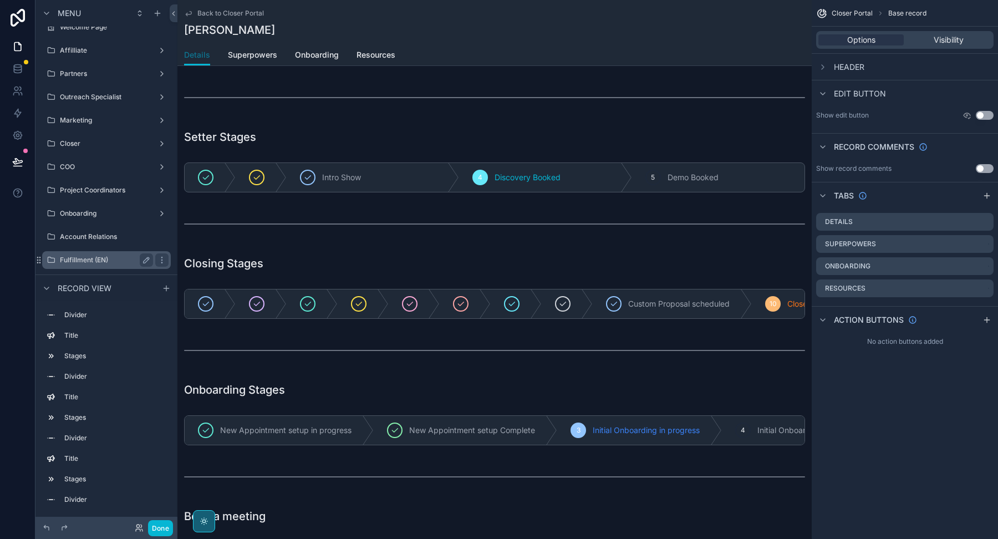 The height and width of the screenshot is (539, 998). I want to click on a: Welcome Page, so click(106, 27).